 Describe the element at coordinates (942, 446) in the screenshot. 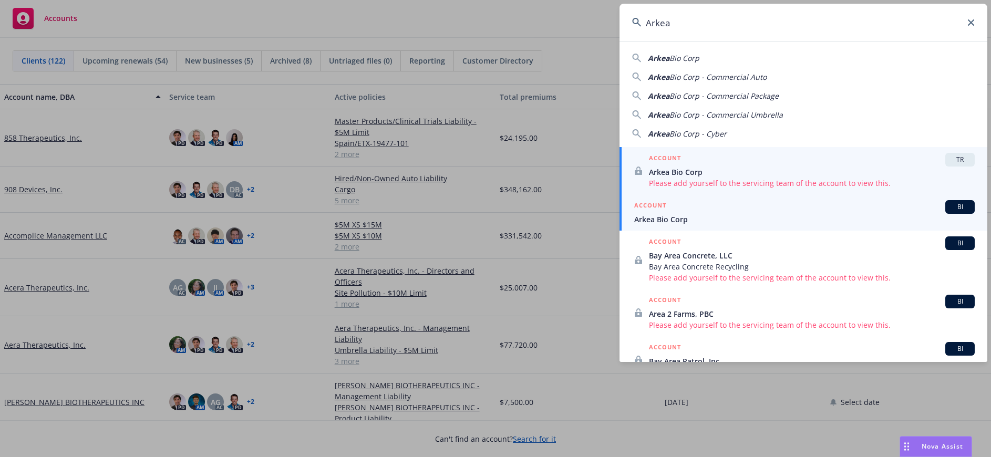

I see `span: Nova Assist` at that location.